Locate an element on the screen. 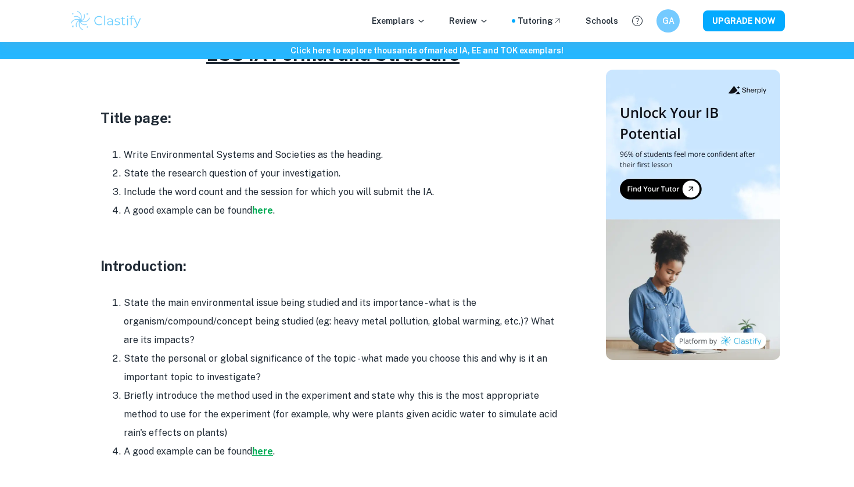 This screenshot has height=487, width=854. li: Include the word count and the session for which you will submit the IA. is located at coordinates (344, 192).